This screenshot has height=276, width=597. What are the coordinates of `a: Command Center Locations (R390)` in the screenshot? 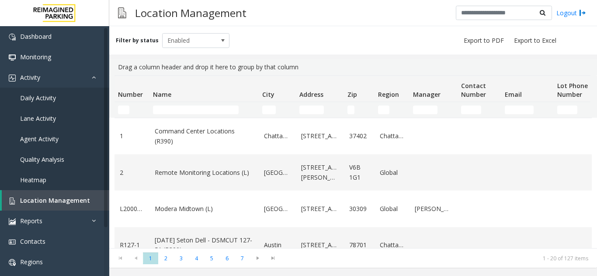 It's located at (204, 136).